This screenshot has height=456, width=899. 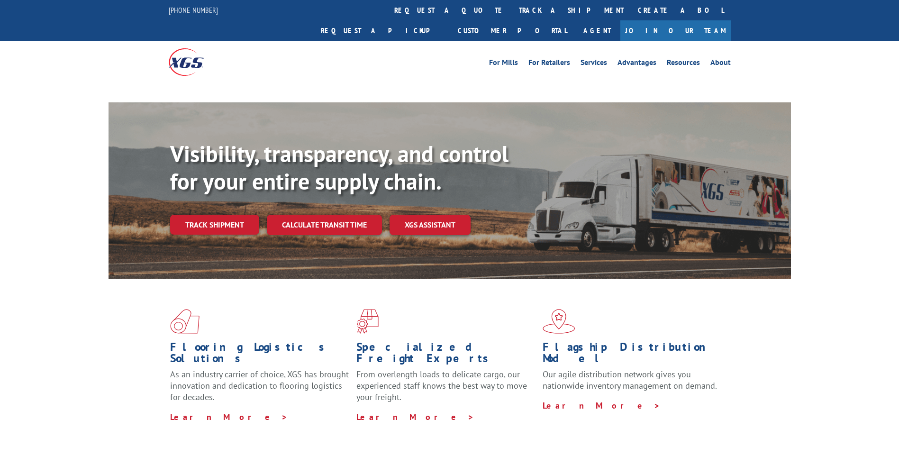 I want to click on a: For Mills, so click(x=503, y=64).